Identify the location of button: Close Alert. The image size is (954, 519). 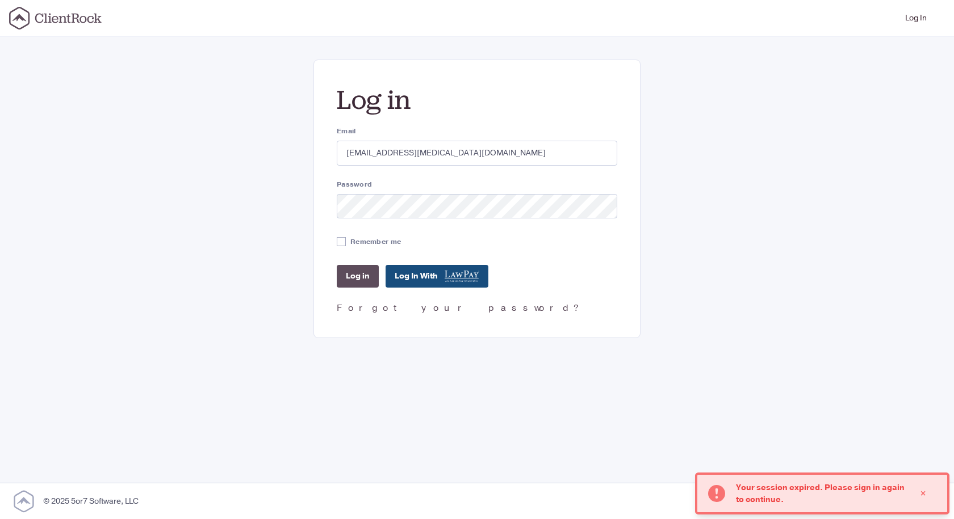
(923, 494).